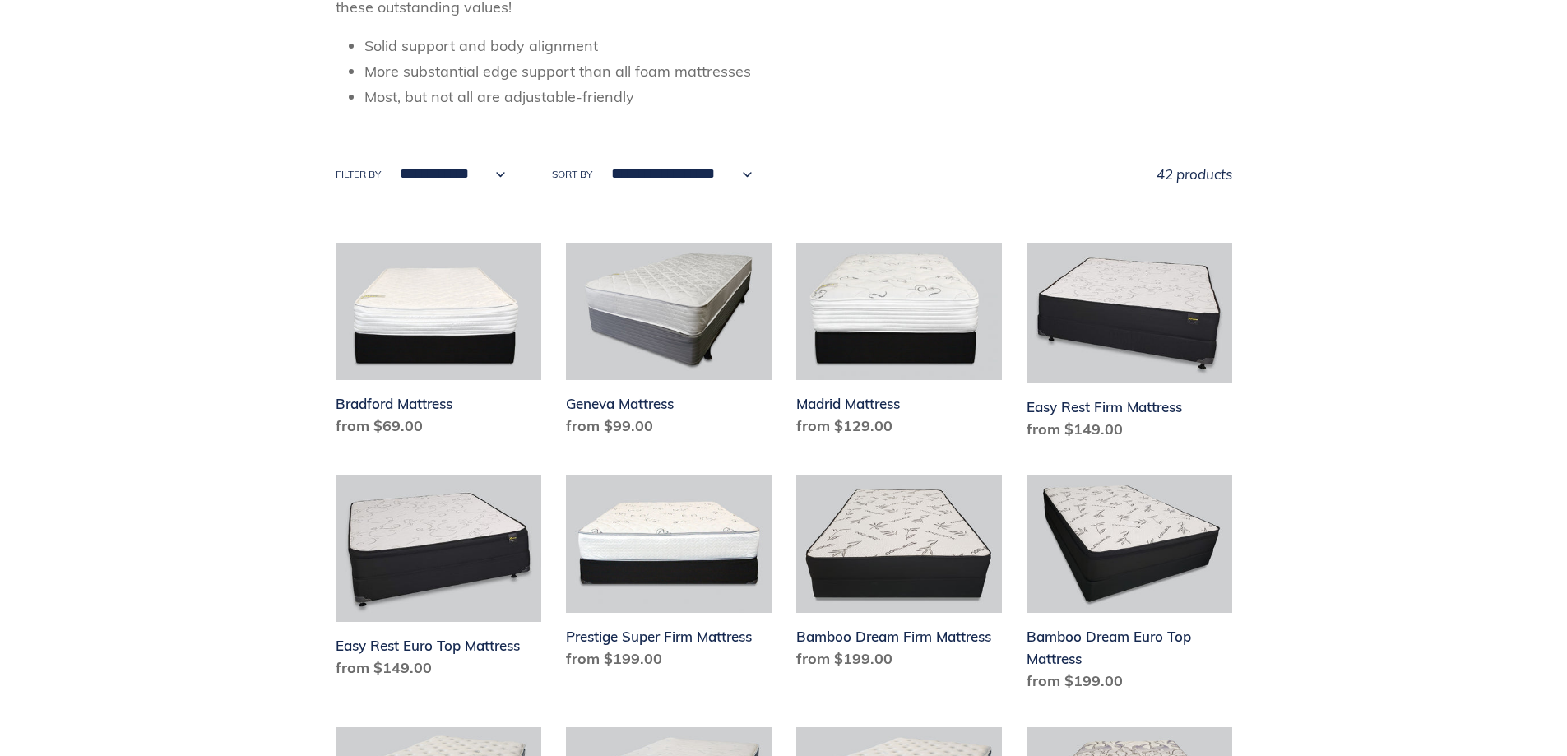  Describe the element at coordinates (438, 580) in the screenshot. I see `a: Easy Rest Euro Top Mattress` at that location.